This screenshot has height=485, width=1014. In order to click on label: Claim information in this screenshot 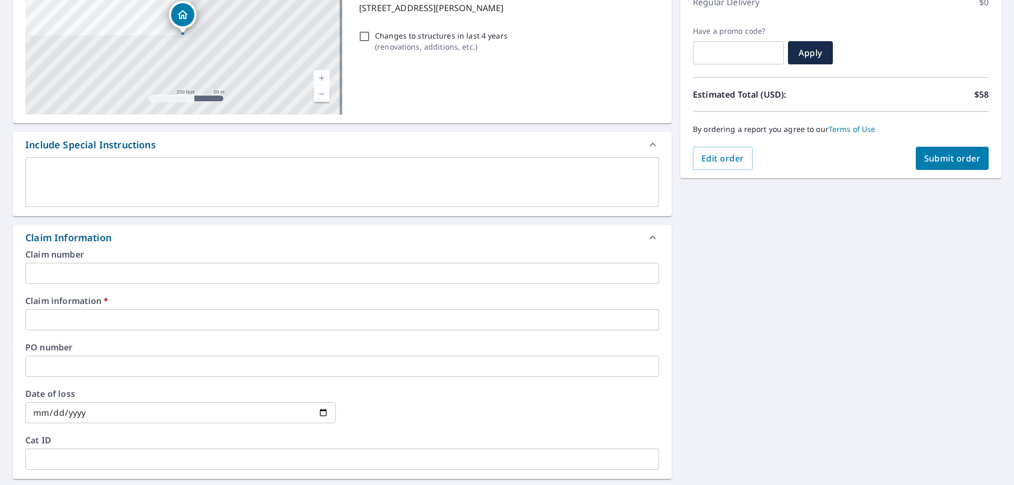, I will do `click(342, 301)`.